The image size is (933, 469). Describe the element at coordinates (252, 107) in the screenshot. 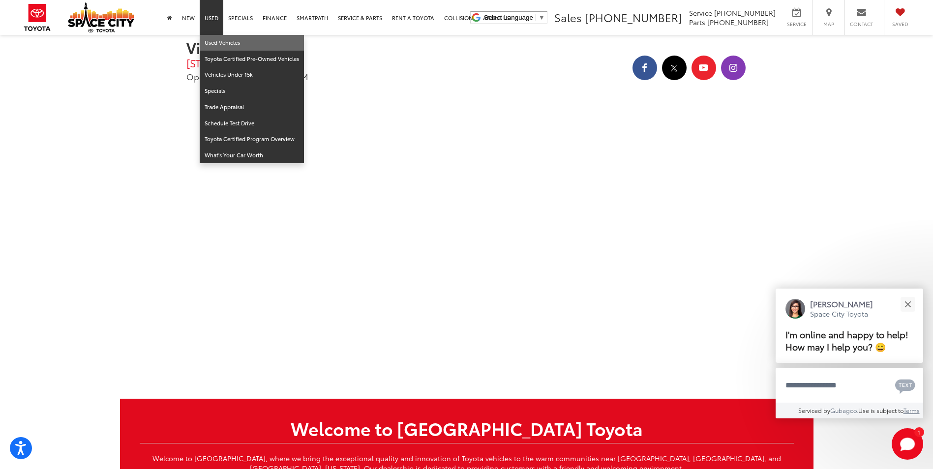

I see `a: Trade Appraisal` at that location.